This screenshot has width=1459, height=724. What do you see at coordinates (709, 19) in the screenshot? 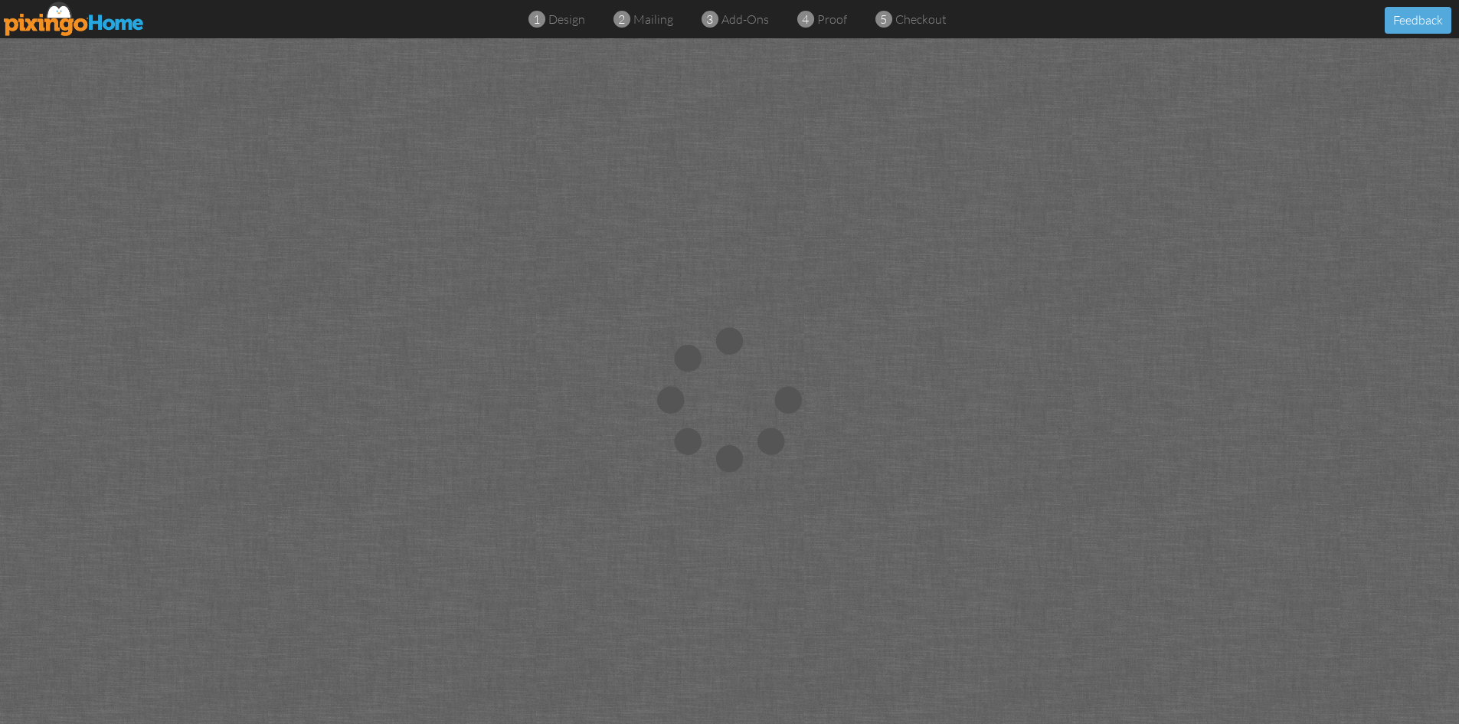
I see `span: 3` at bounding box center [709, 19].